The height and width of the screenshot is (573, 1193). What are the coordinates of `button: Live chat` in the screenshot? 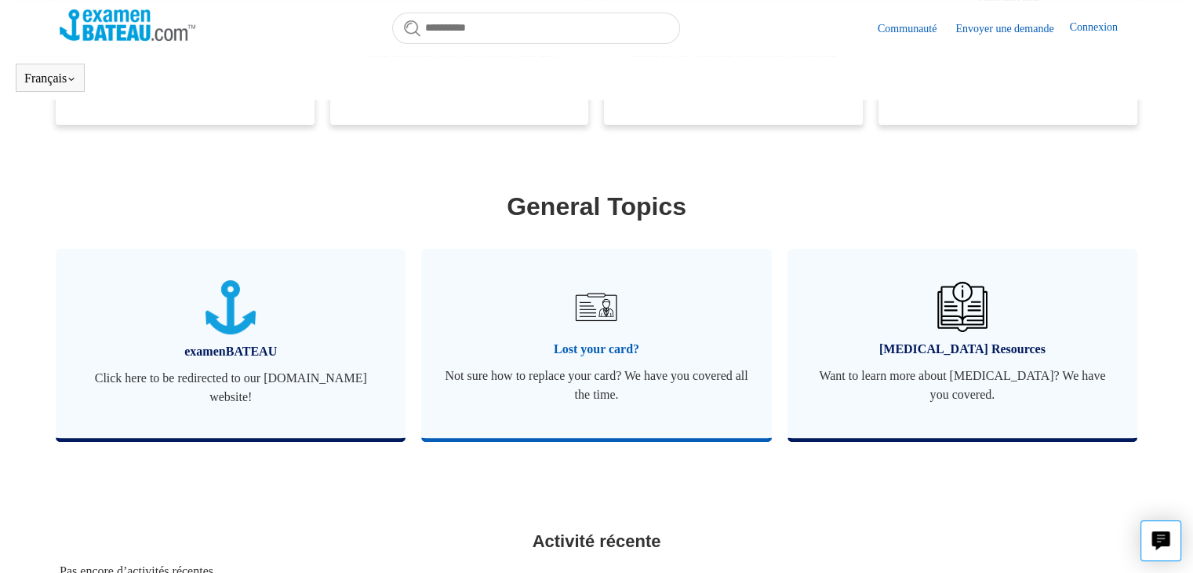 It's located at (1161, 541).